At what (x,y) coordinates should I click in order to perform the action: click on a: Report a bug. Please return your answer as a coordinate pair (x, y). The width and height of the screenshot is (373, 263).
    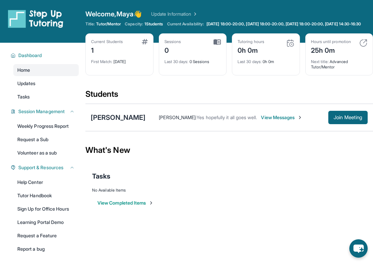
    Looking at the image, I should click on (46, 249).